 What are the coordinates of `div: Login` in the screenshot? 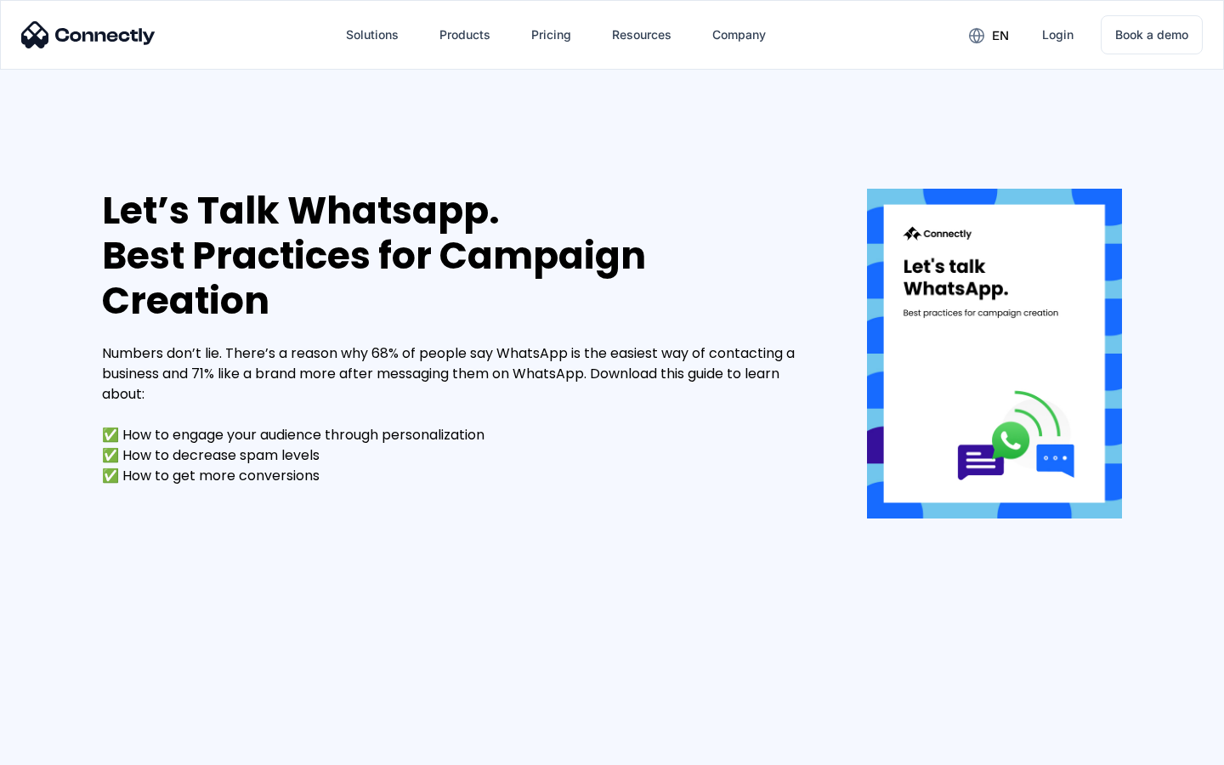 It's located at (1058, 35).